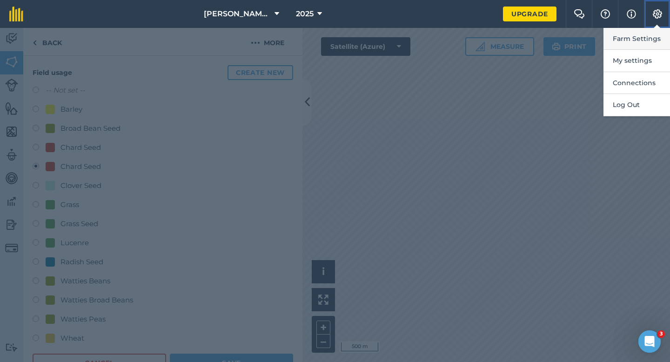 The image size is (670, 362). Describe the element at coordinates (657, 14) in the screenshot. I see `img: A cog icon` at that location.